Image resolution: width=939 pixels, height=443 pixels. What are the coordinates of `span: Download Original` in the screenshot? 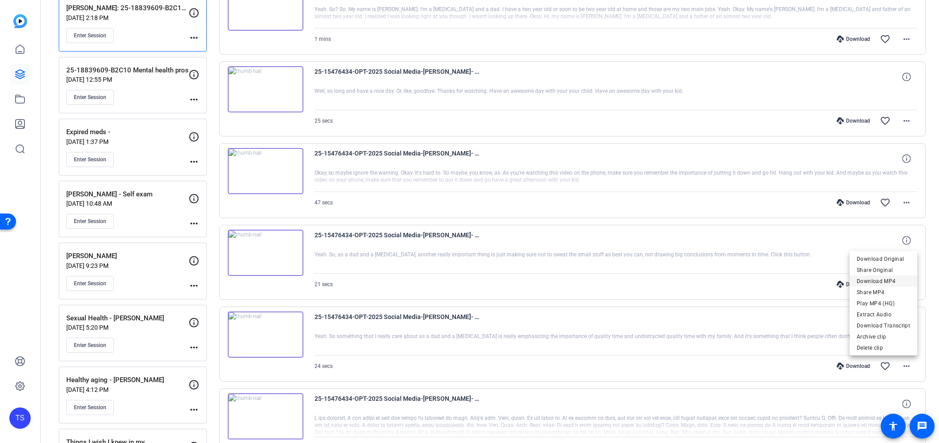 It's located at (883, 259).